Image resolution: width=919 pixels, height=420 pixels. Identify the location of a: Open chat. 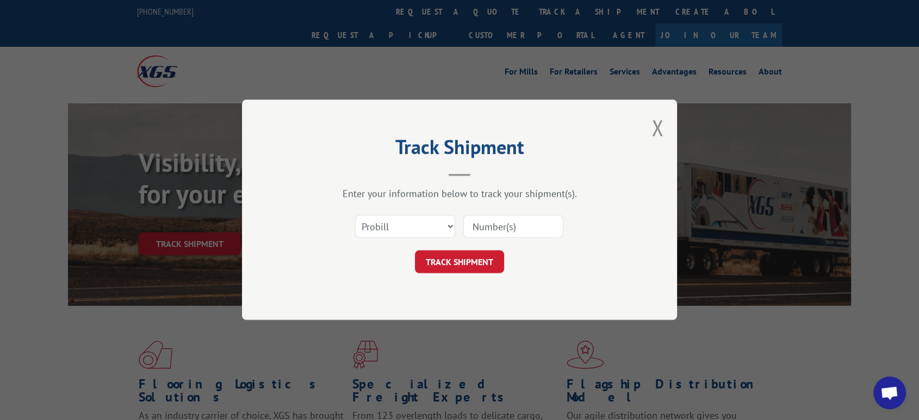
(890, 393).